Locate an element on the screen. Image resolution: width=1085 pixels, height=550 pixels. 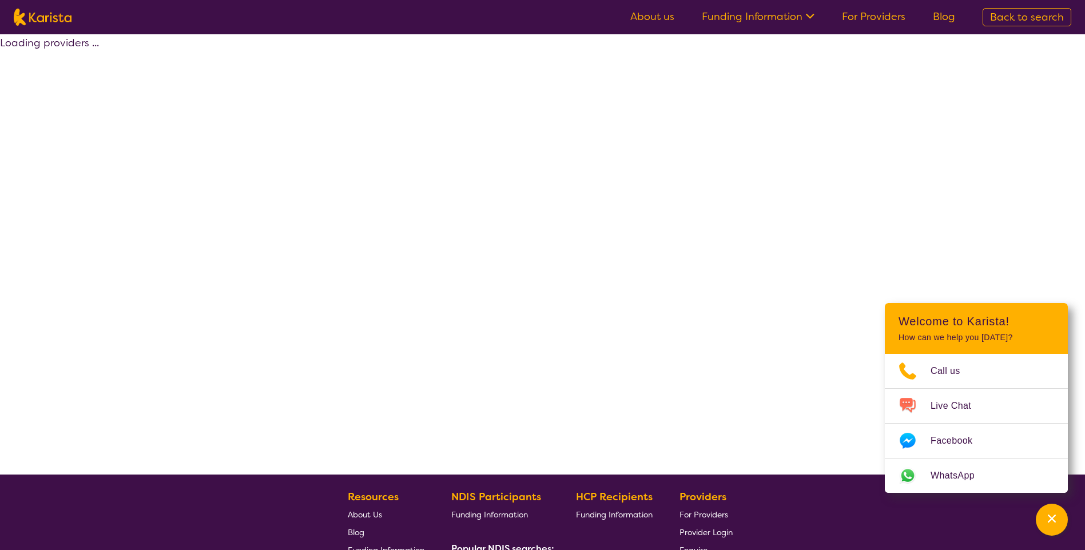
span: Back to search is located at coordinates (1027, 17).